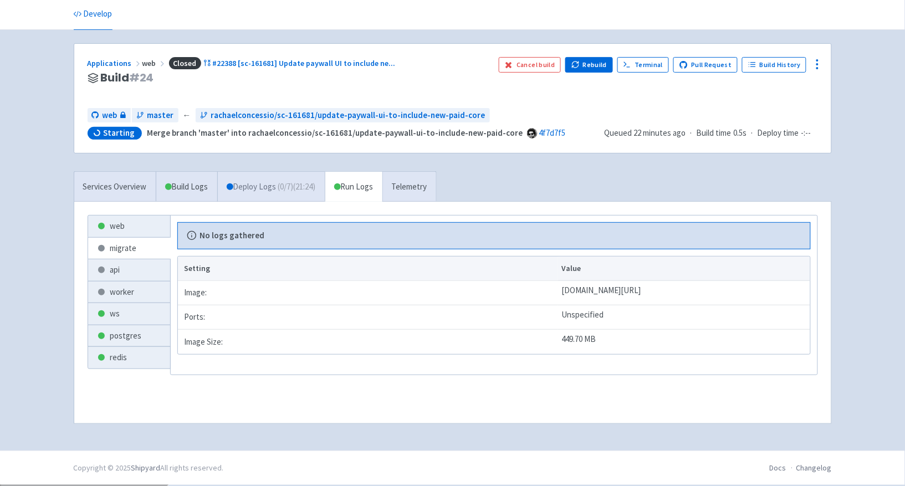 The width and height of the screenshot is (905, 486). I want to click on a: Changelog, so click(814, 468).